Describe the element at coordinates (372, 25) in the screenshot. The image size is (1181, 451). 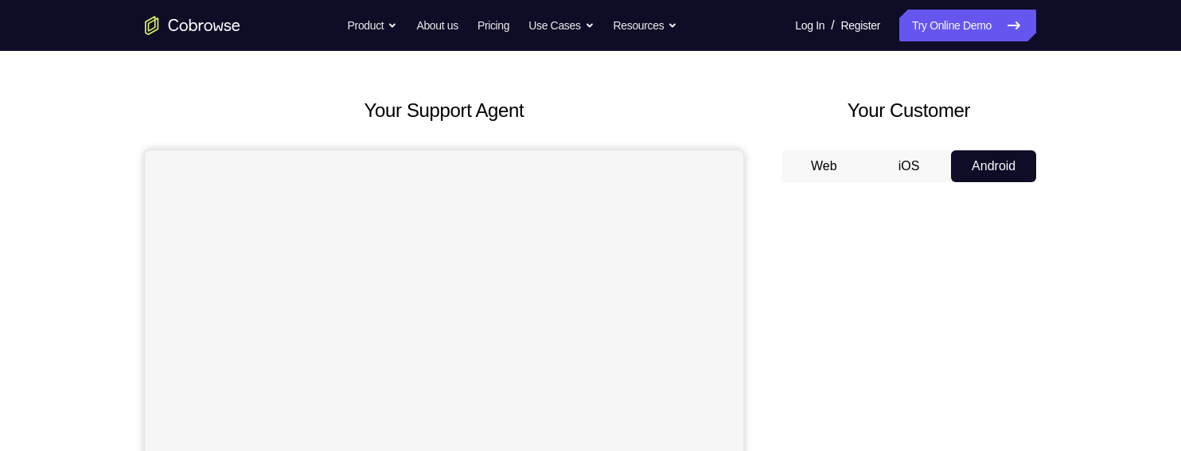
I see `button: Product` at that location.